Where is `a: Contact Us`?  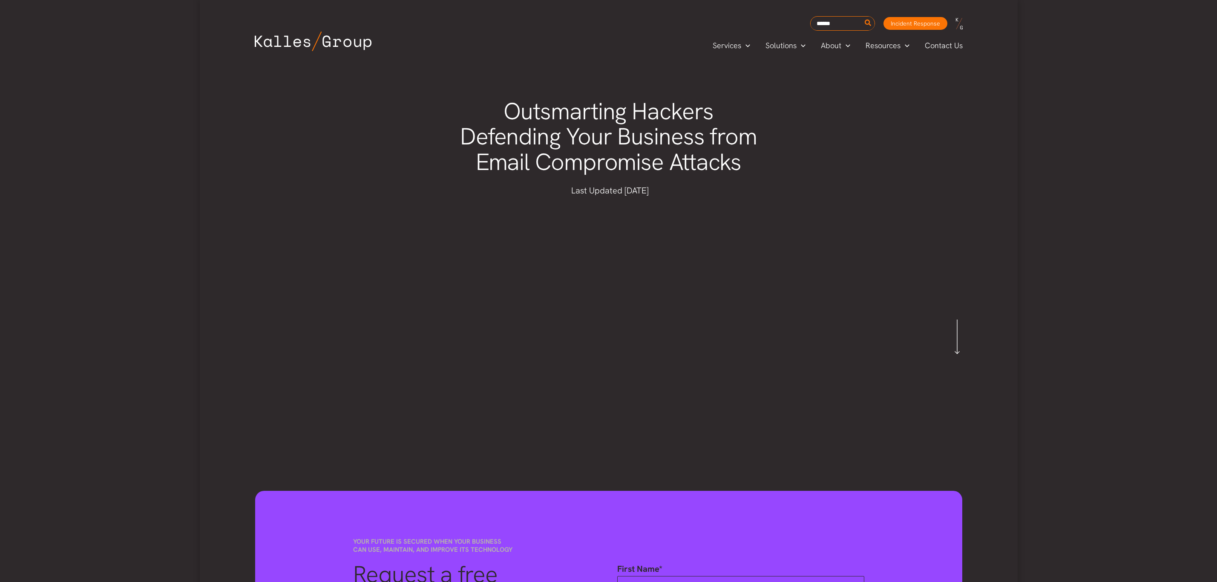
a: Contact Us is located at coordinates (944, 46).